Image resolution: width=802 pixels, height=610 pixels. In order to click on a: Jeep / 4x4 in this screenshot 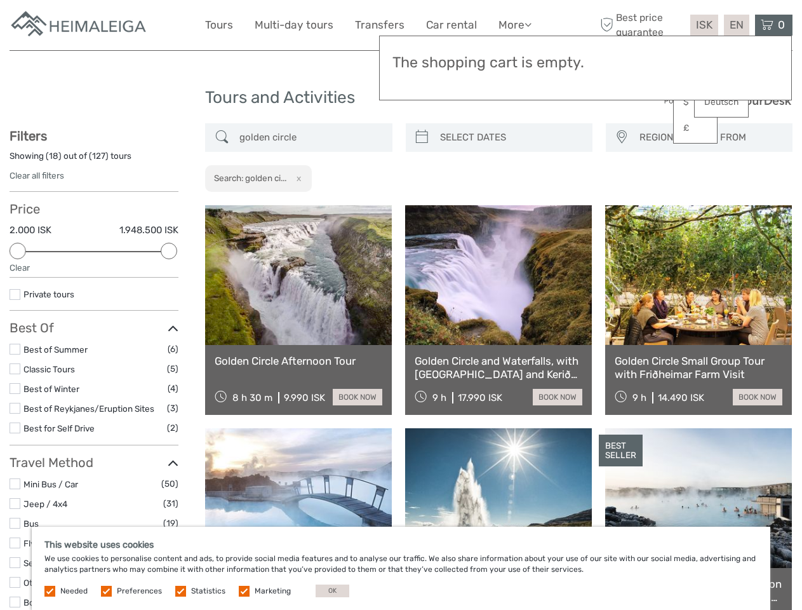, I will do `click(45, 504)`.